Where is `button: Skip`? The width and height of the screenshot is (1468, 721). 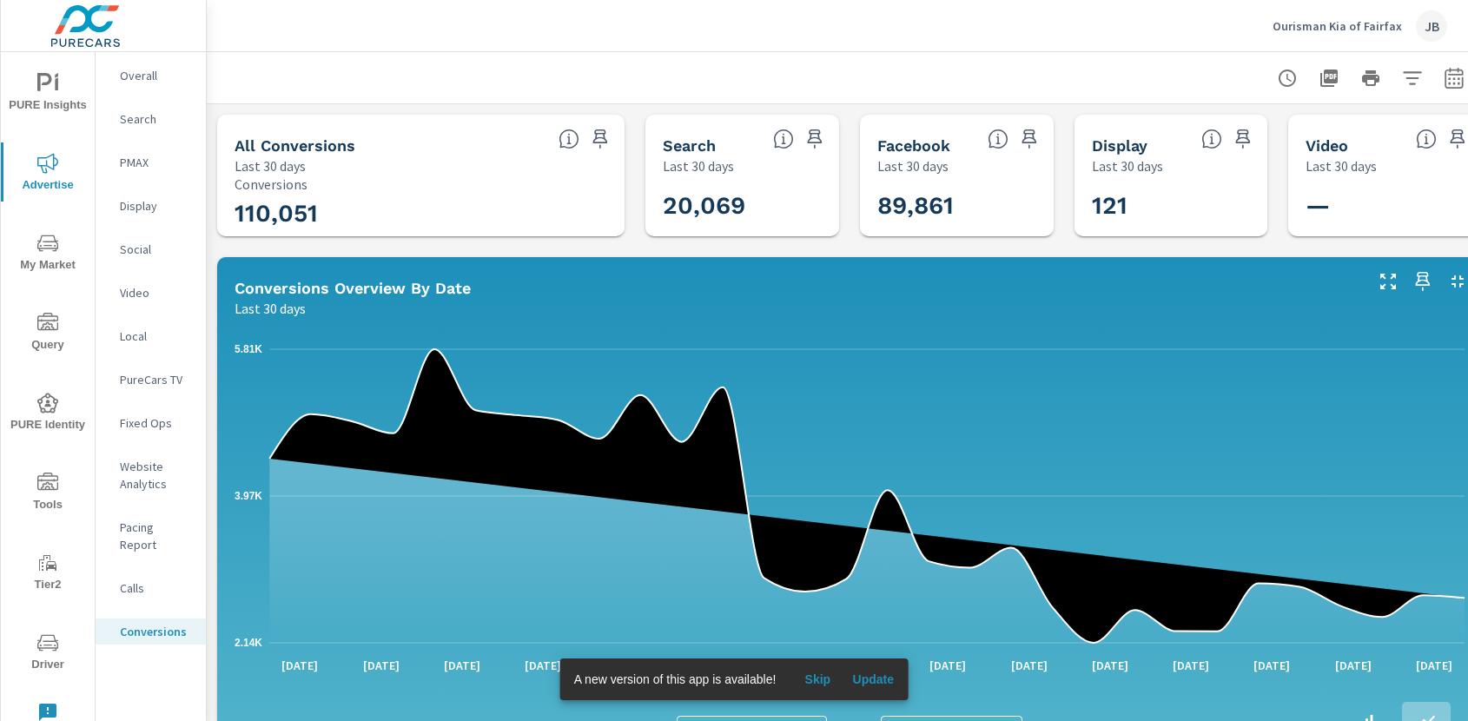 button: Skip is located at coordinates (817, 679).